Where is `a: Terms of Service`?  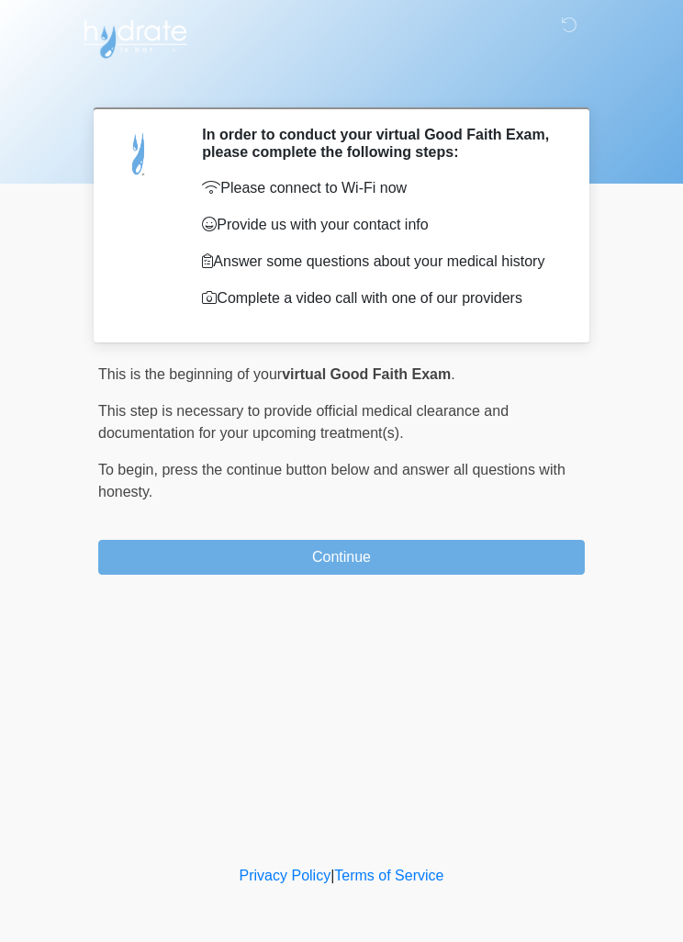
a: Terms of Service is located at coordinates (388, 875).